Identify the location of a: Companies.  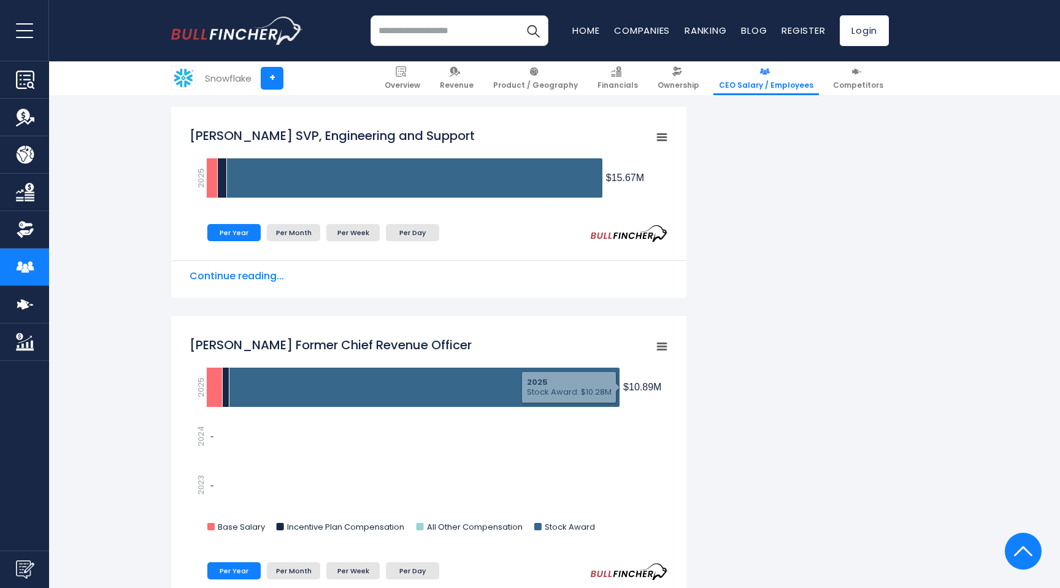
(641, 30).